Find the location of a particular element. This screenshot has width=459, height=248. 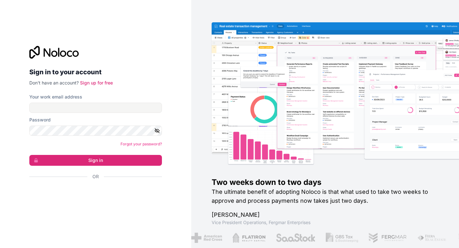

label: Your work email address is located at coordinates (56, 97).